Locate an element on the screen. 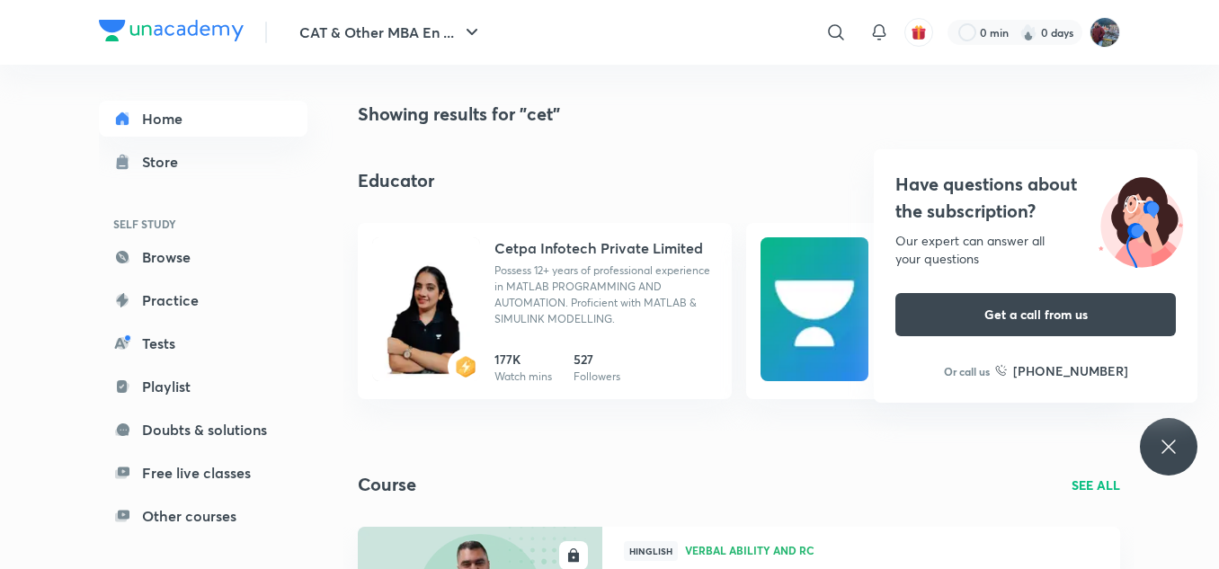  a: Home is located at coordinates (203, 119).